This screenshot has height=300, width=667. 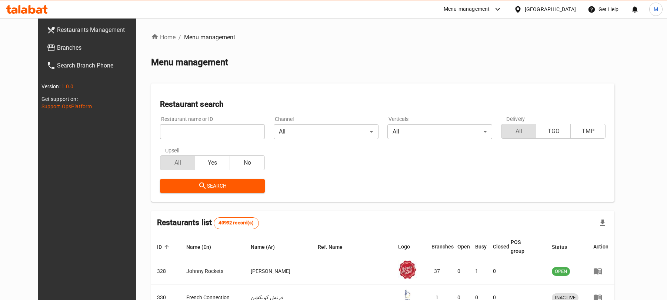 What do you see at coordinates (467, 9) in the screenshot?
I see `div: Menu-management` at bounding box center [467, 9].